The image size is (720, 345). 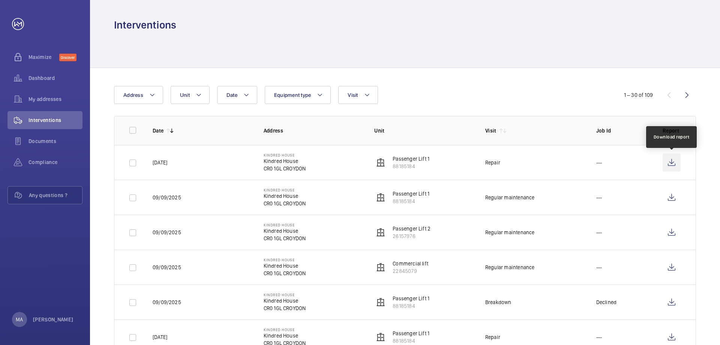 I want to click on p: Unit, so click(x=424, y=131).